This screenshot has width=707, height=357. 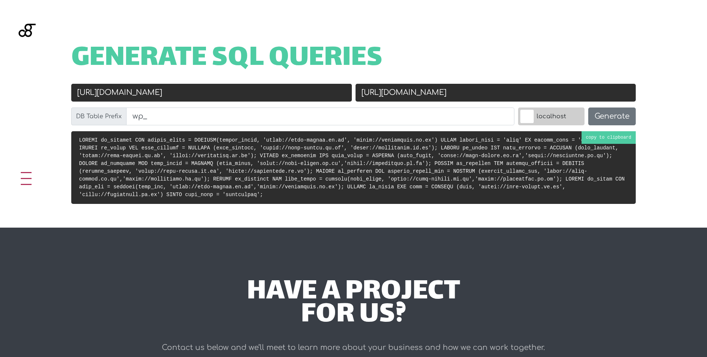 I want to click on input: New URL, so click(x=496, y=93).